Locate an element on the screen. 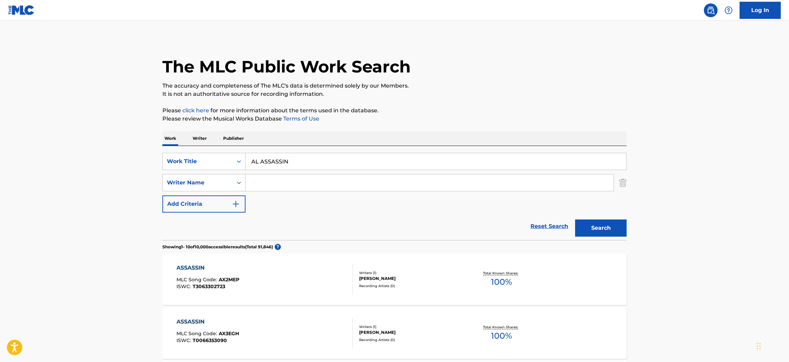 Image resolution: width=789 pixels, height=362 pixels. a: click here is located at coordinates (196, 110).